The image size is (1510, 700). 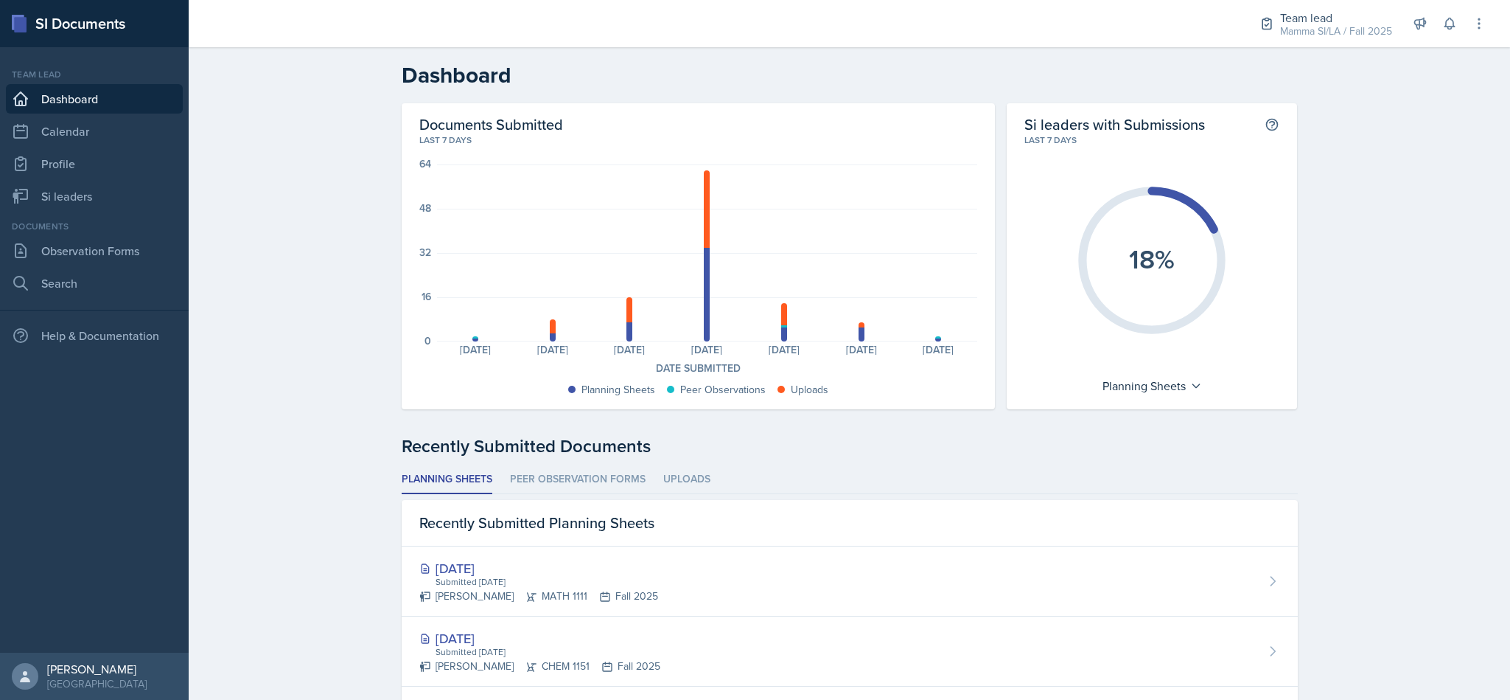 What do you see at coordinates (809, 389) in the screenshot?
I see `div: Uploads` at bounding box center [809, 389].